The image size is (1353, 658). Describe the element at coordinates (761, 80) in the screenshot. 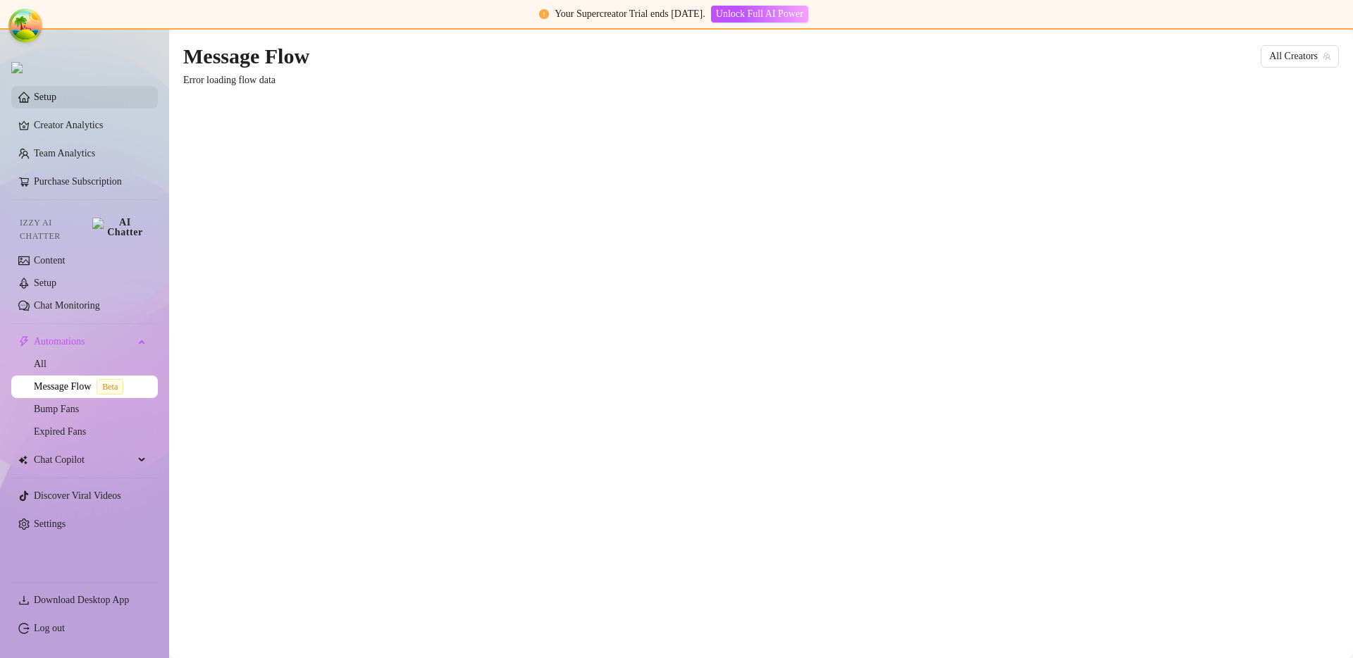

I see `div: Error loading flow data` at that location.